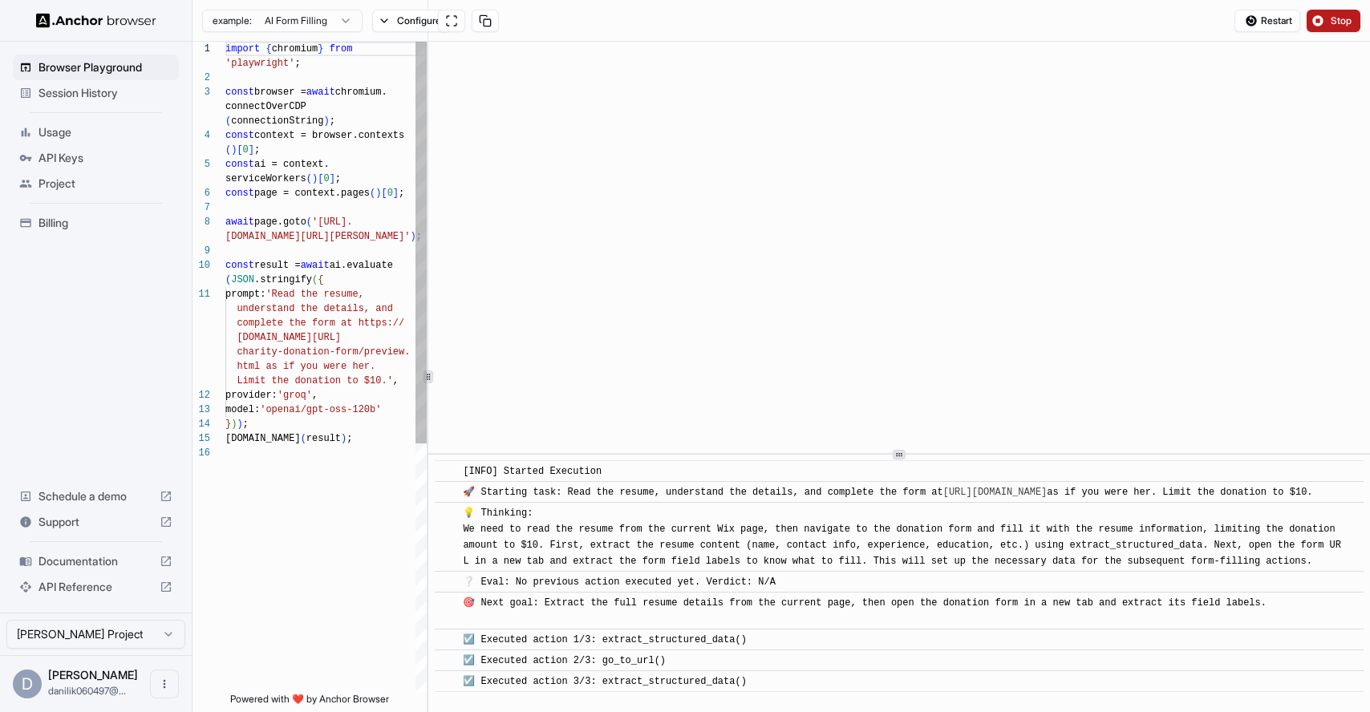 The height and width of the screenshot is (712, 1370). I want to click on div: Session History, so click(95, 93).